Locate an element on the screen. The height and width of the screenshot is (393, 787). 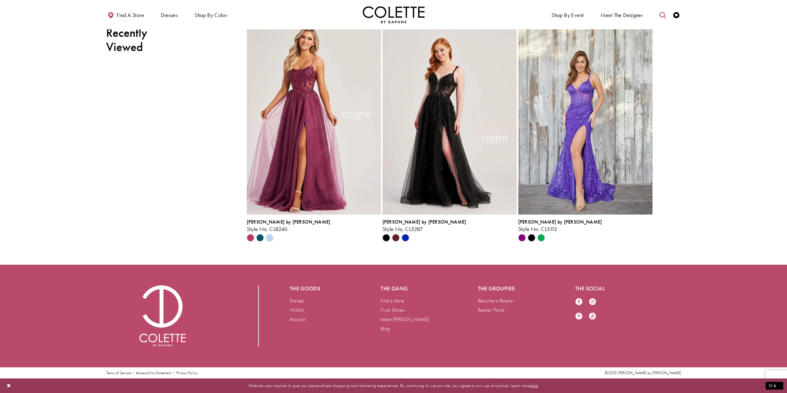
span: Style No. CL5287 is located at coordinates (403, 229).